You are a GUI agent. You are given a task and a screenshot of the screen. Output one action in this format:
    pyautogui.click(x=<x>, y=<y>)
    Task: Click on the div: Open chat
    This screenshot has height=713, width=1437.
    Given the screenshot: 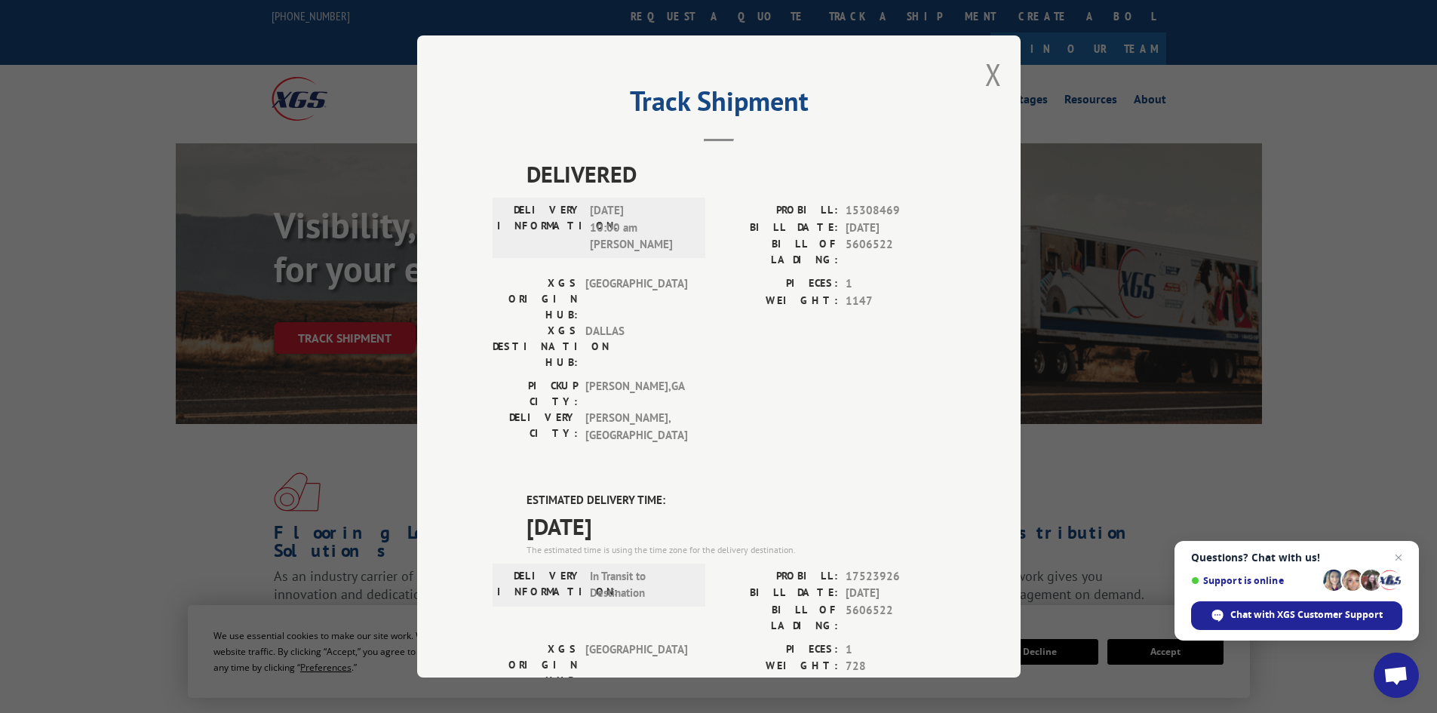 What is the action you would take?
    pyautogui.click(x=1396, y=675)
    